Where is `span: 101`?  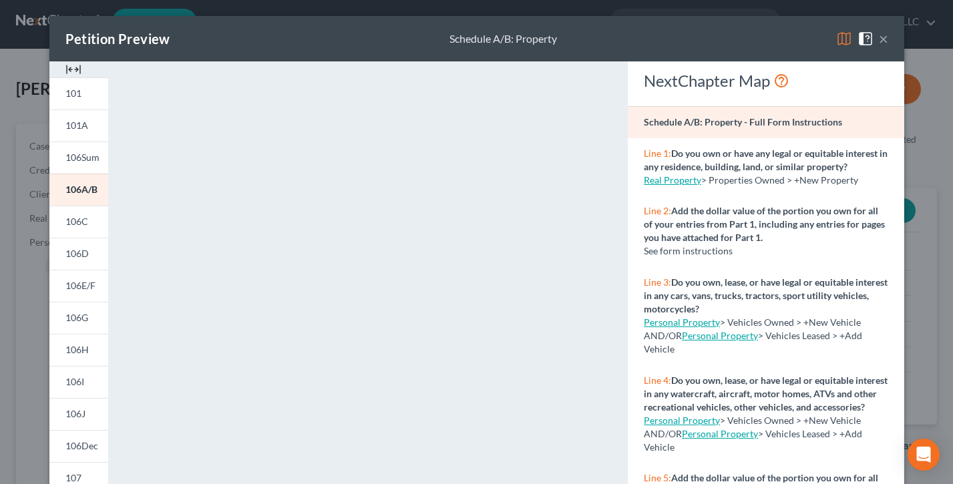 span: 101 is located at coordinates (73, 93).